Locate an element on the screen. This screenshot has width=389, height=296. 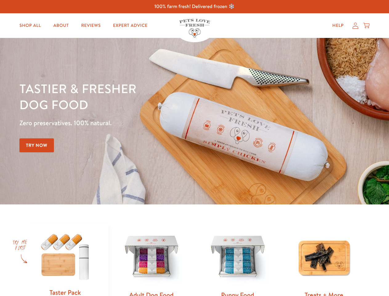
img: Pets Love Fresh is located at coordinates (195, 28).